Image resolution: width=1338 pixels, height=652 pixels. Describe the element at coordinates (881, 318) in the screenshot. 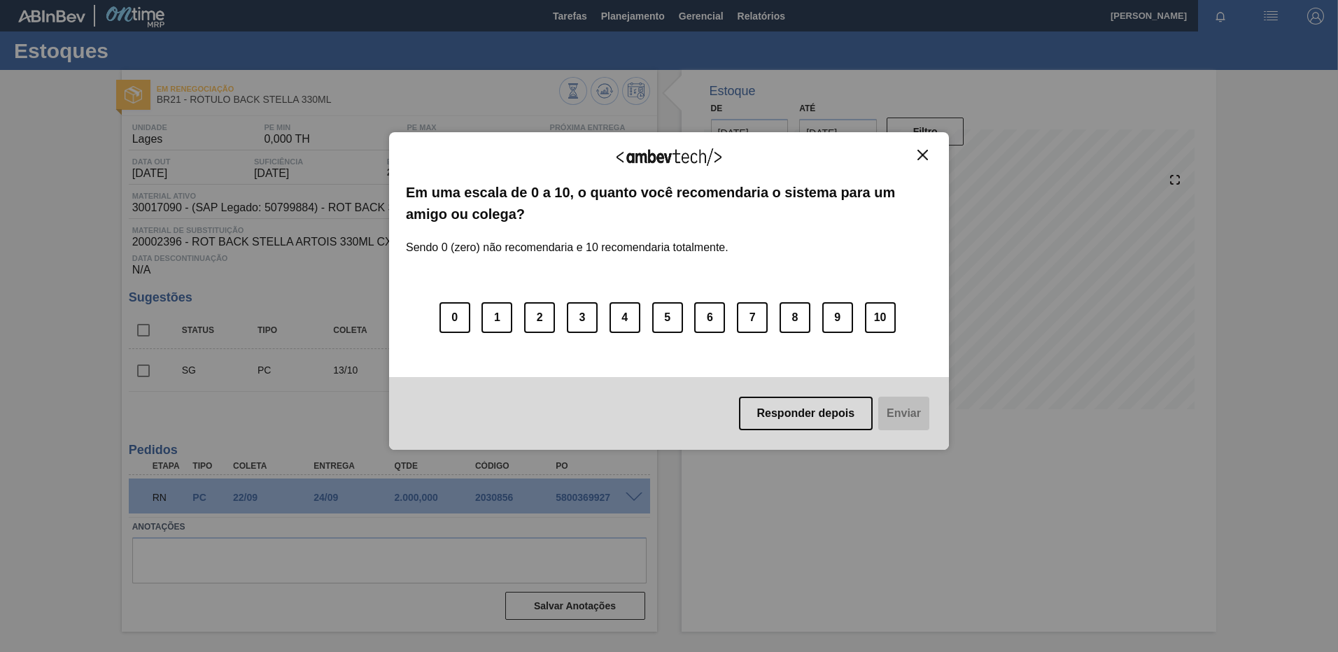

I see `button: 10` at that location.